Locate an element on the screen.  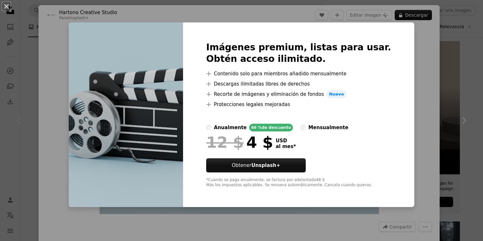
span: 12 $ is located at coordinates (225, 143).